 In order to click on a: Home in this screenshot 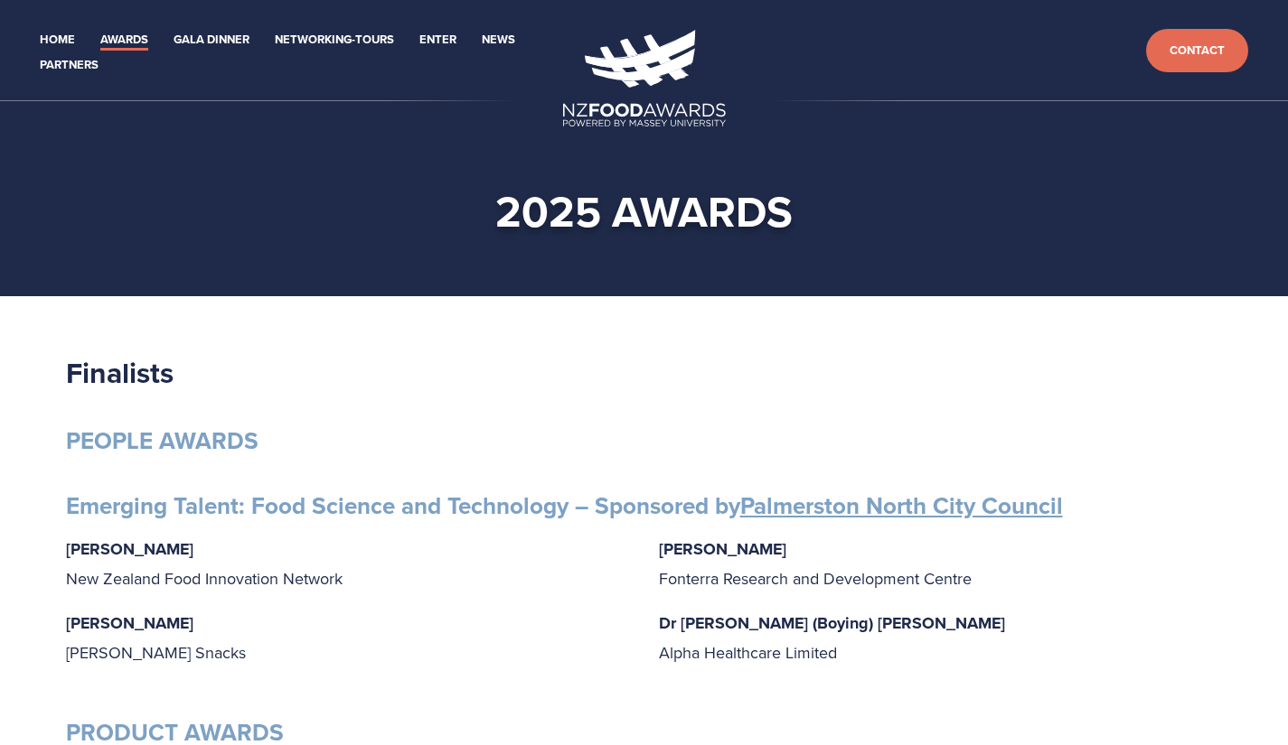, I will do `click(57, 40)`.